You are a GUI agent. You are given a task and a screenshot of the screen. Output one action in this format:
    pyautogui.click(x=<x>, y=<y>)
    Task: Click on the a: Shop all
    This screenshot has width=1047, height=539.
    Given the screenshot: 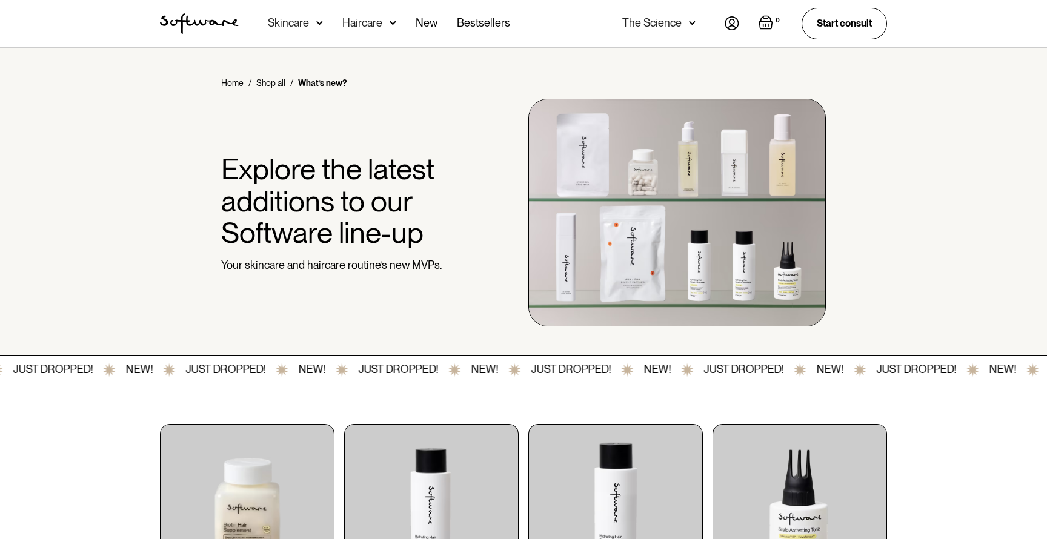 What is the action you would take?
    pyautogui.click(x=271, y=83)
    